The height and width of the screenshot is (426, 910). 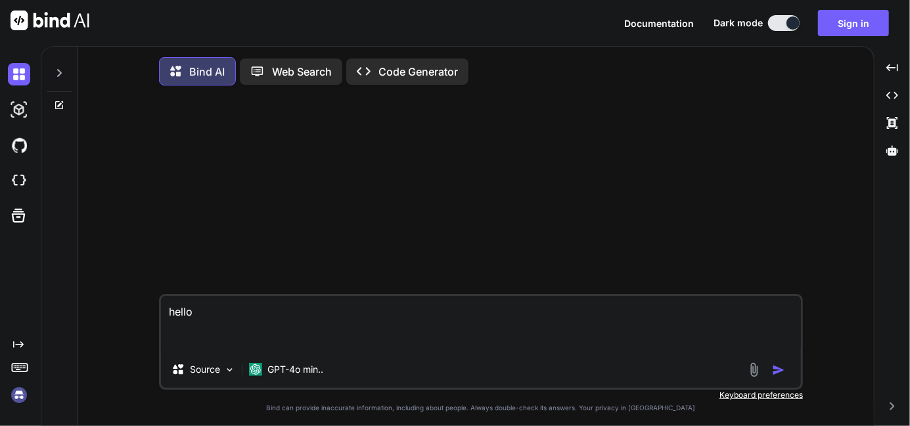 I want to click on img: darkAi-studio, so click(x=19, y=110).